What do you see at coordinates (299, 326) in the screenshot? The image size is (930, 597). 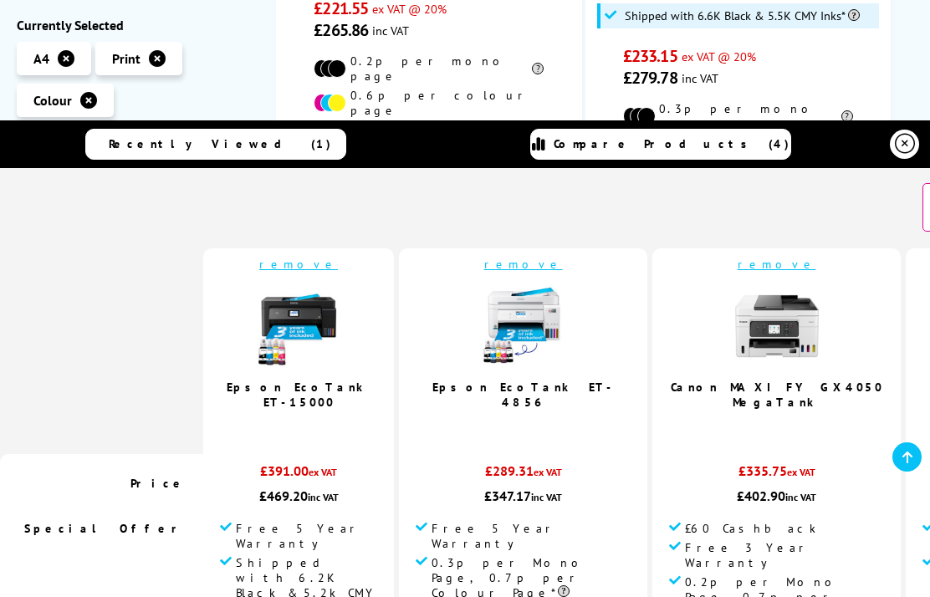 I see `img: epson-et-15000-front-new-small.jpg` at bounding box center [299, 326].